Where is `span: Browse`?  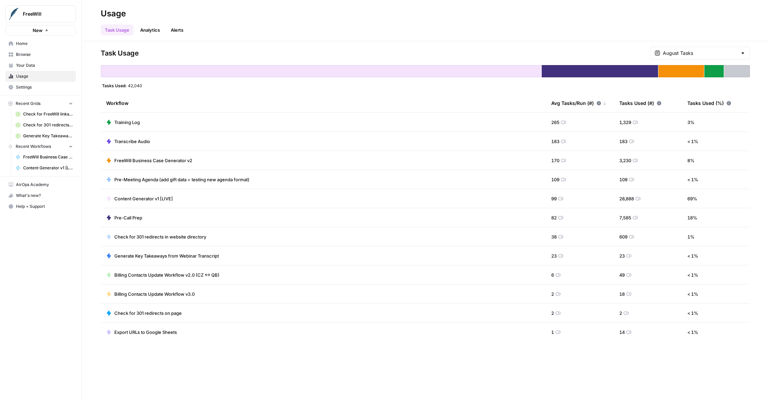 span: Browse is located at coordinates (44, 54).